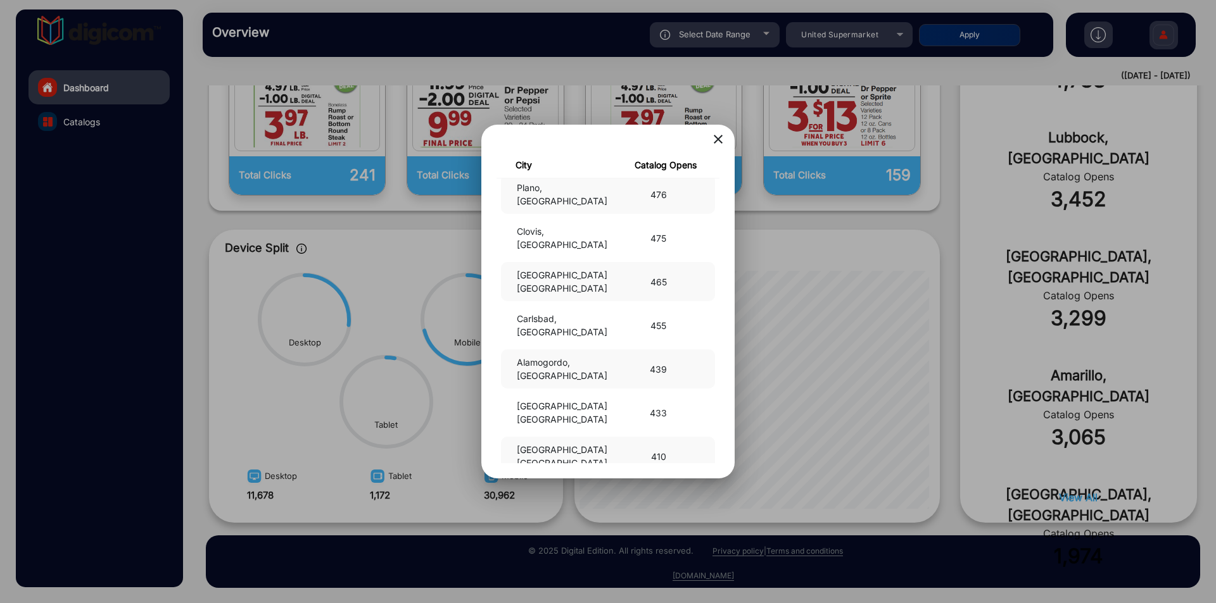 Image resolution: width=1216 pixels, height=603 pixels. What do you see at coordinates (658, 325) in the screenshot?
I see `div: 455` at bounding box center [658, 325].